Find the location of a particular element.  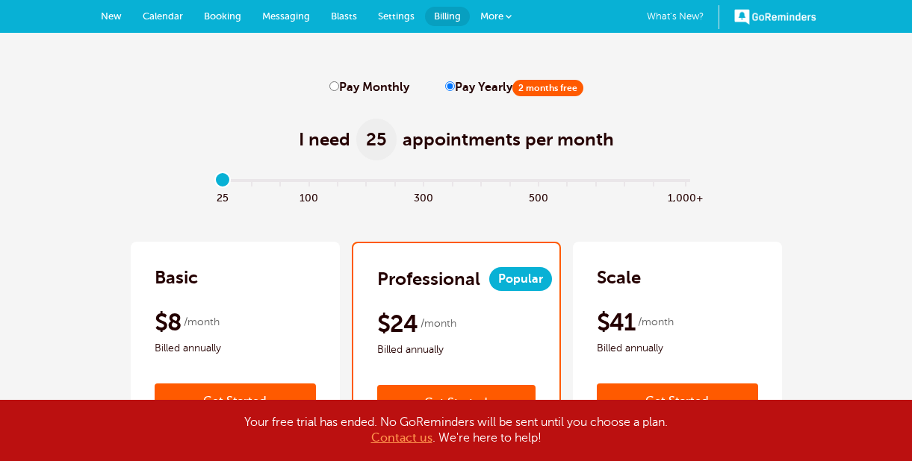

span: Billing is located at coordinates (447, 16).